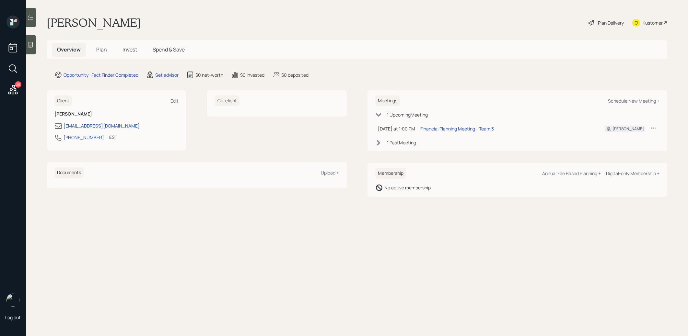  I want to click on h6: Documents, so click(69, 173).